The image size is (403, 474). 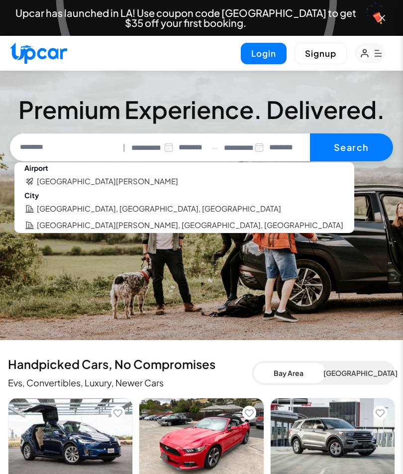 What do you see at coordinates (321, 53) in the screenshot?
I see `button: Signup` at bounding box center [321, 53].